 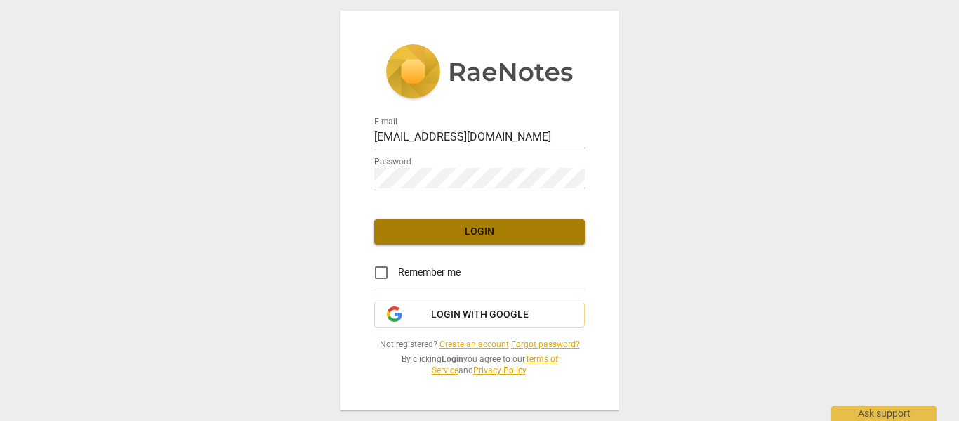 I want to click on span: Login, so click(x=480, y=232).